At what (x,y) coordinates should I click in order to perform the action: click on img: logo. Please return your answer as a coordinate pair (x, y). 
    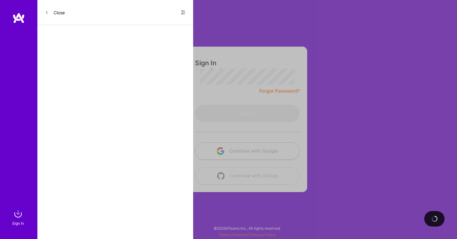
    Looking at the image, I should click on (19, 18).